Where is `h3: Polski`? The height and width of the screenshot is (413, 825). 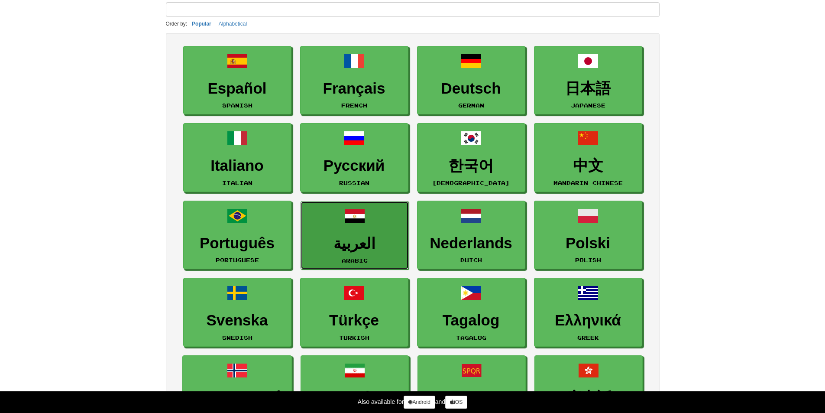 h3: Polski is located at coordinates (588, 243).